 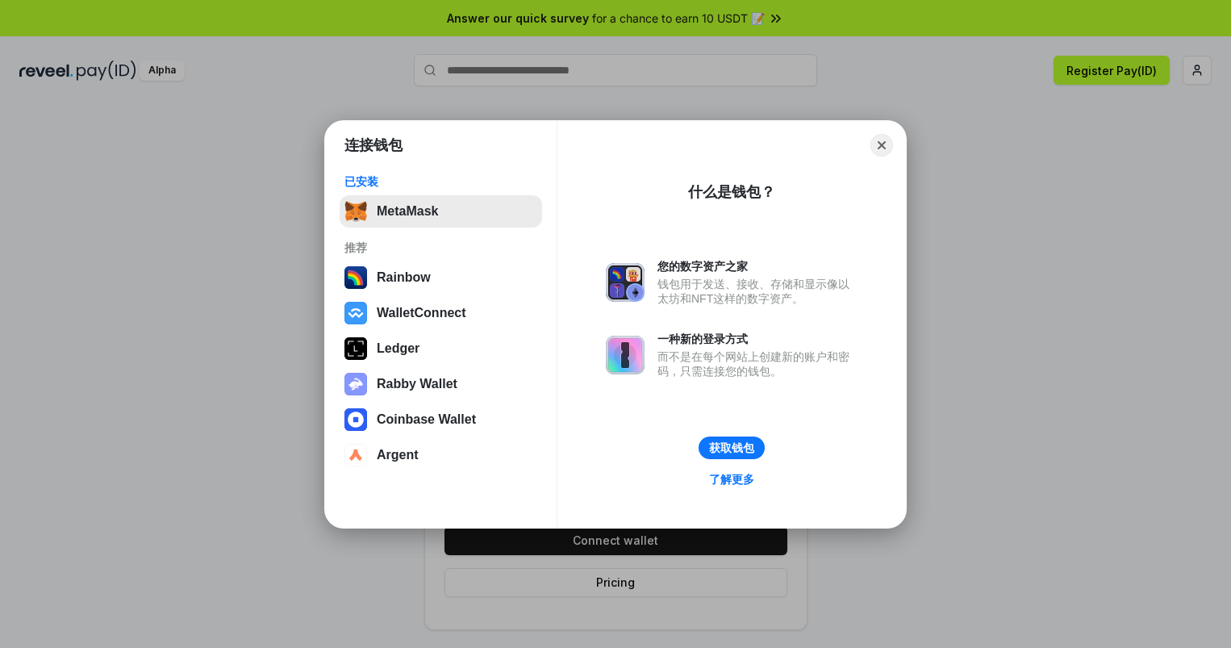 What do you see at coordinates (757, 266) in the screenshot?
I see `div: 您的数字资产之家` at bounding box center [757, 266].